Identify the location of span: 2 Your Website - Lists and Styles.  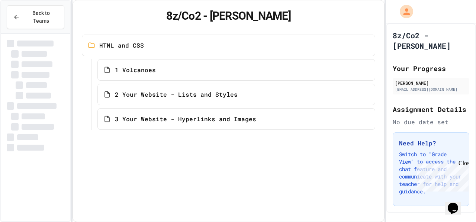
(176, 94).